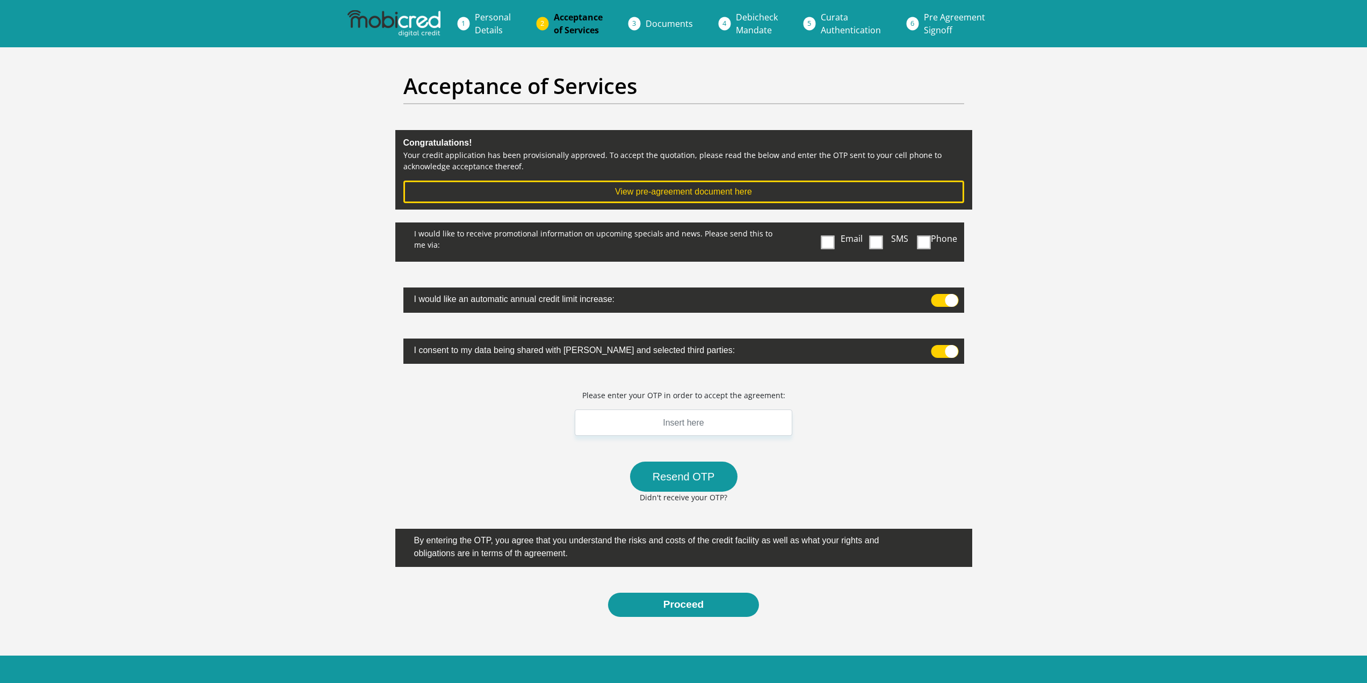 This screenshot has width=1367, height=683. What do you see at coordinates (851, 24) in the screenshot?
I see `span: Curata Authentication` at bounding box center [851, 24].